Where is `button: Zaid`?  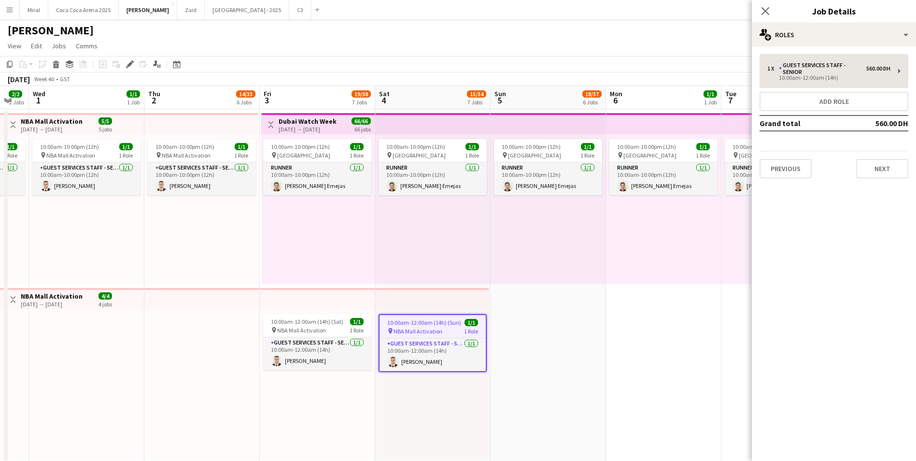 button: Zaid is located at coordinates (191, 10).